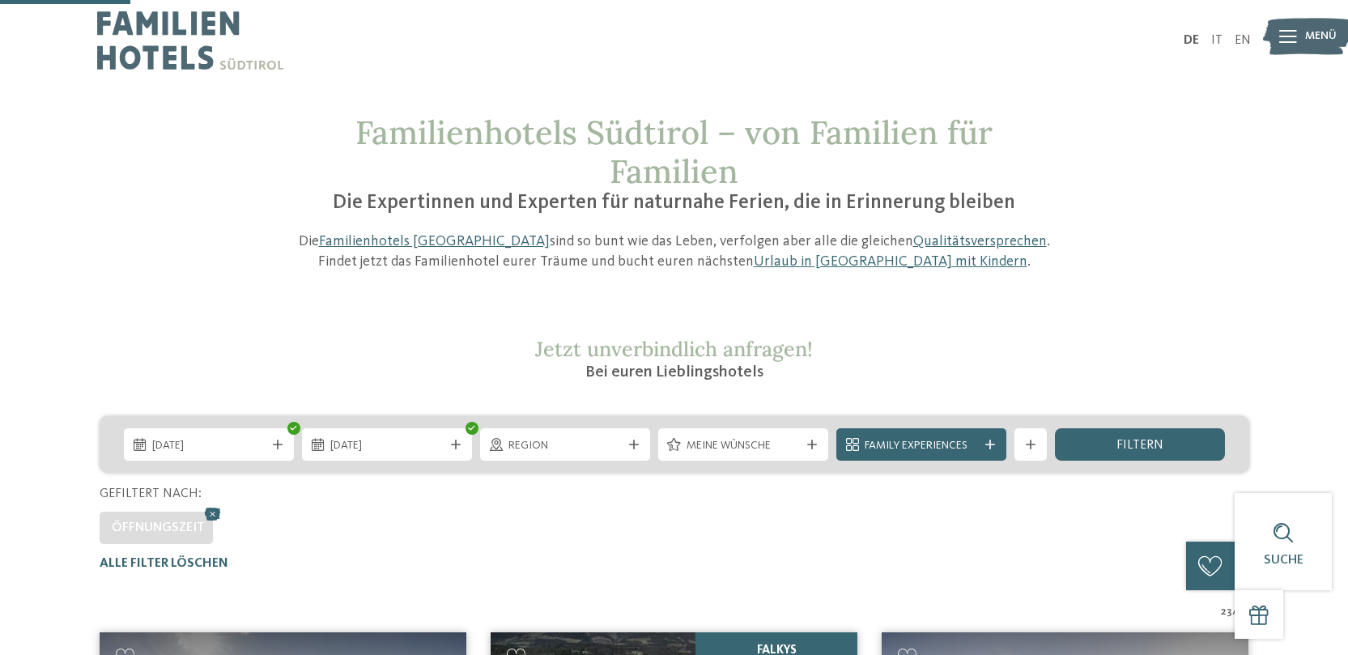 The width and height of the screenshot is (1348, 655). Describe the element at coordinates (565, 446) in the screenshot. I see `span: Region` at that location.